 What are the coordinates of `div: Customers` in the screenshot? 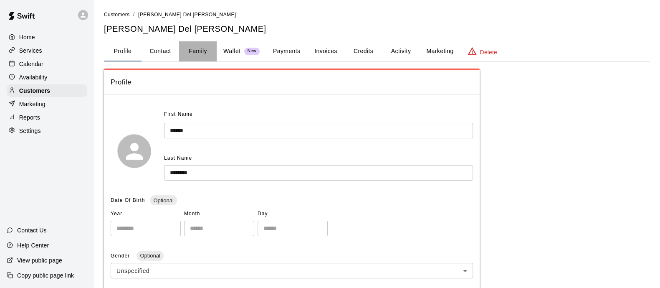 It's located at (47, 91).